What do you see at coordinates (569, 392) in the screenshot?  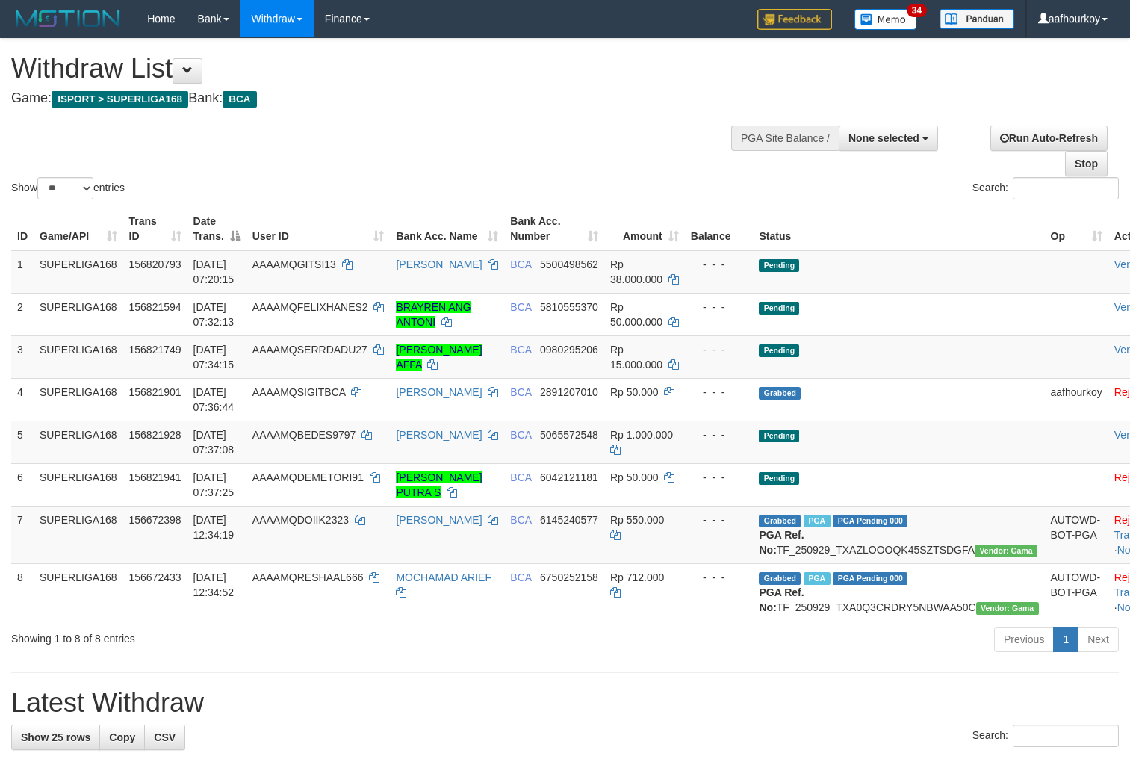 I see `span: Copy 2891207010 to clipboard` at bounding box center [569, 392].